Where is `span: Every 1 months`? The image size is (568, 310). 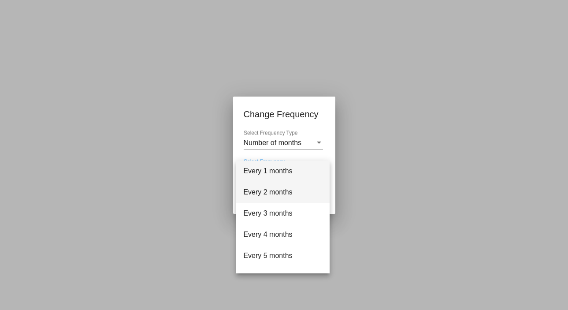 span: Every 1 months is located at coordinates (283, 171).